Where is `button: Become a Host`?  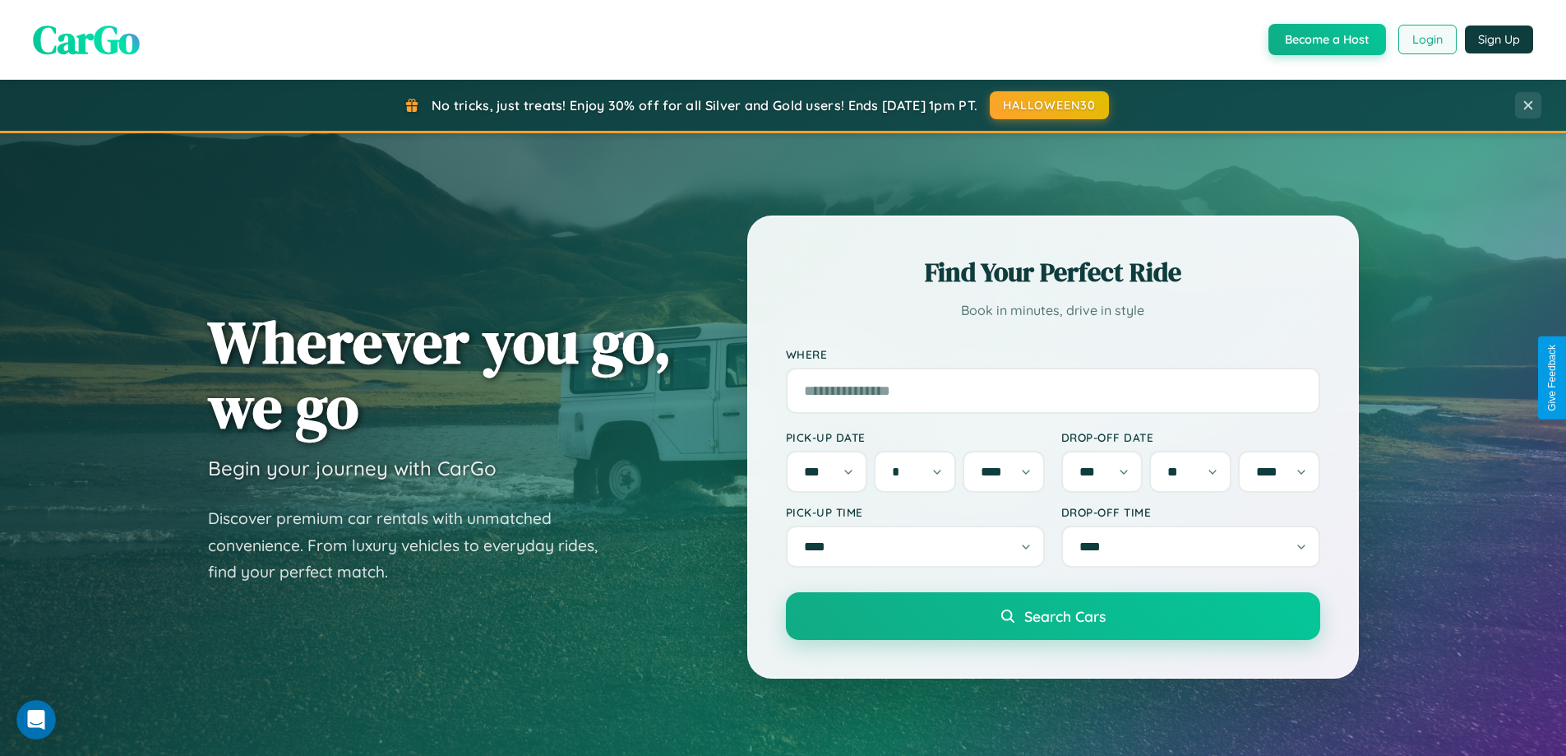 button: Become a Host is located at coordinates (1327, 39).